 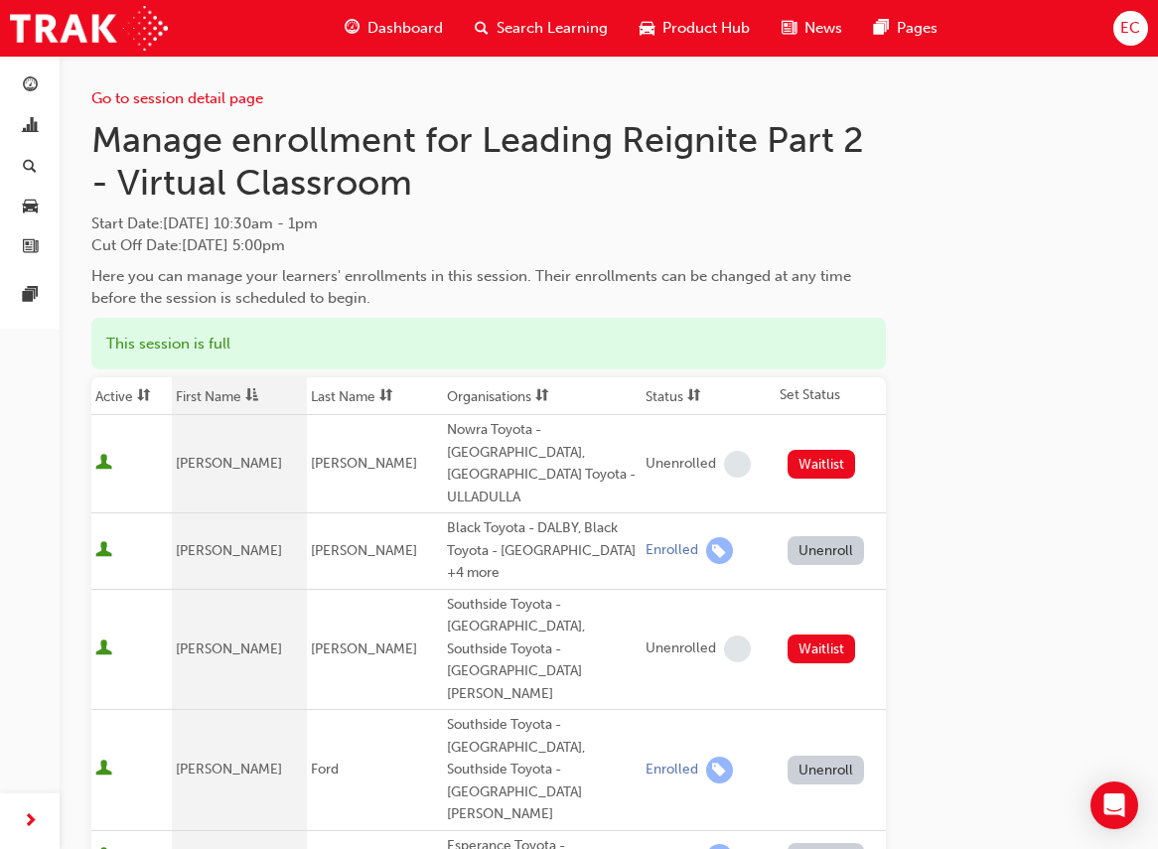 What do you see at coordinates (830, 396) in the screenshot?
I see `th: Set Status` at bounding box center [830, 396].